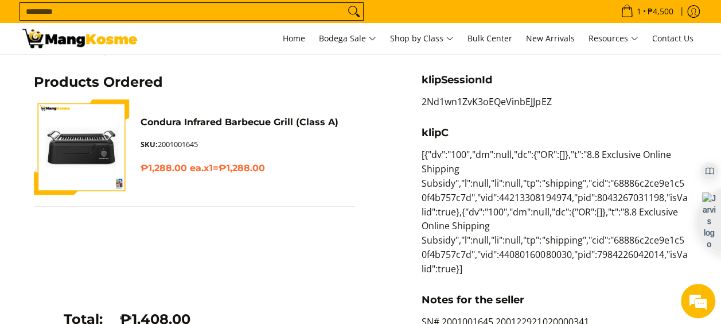  Describe the element at coordinates (80, 38) in the screenshot. I see `img: Order #MK0032219 | Mang Kosme` at that location.